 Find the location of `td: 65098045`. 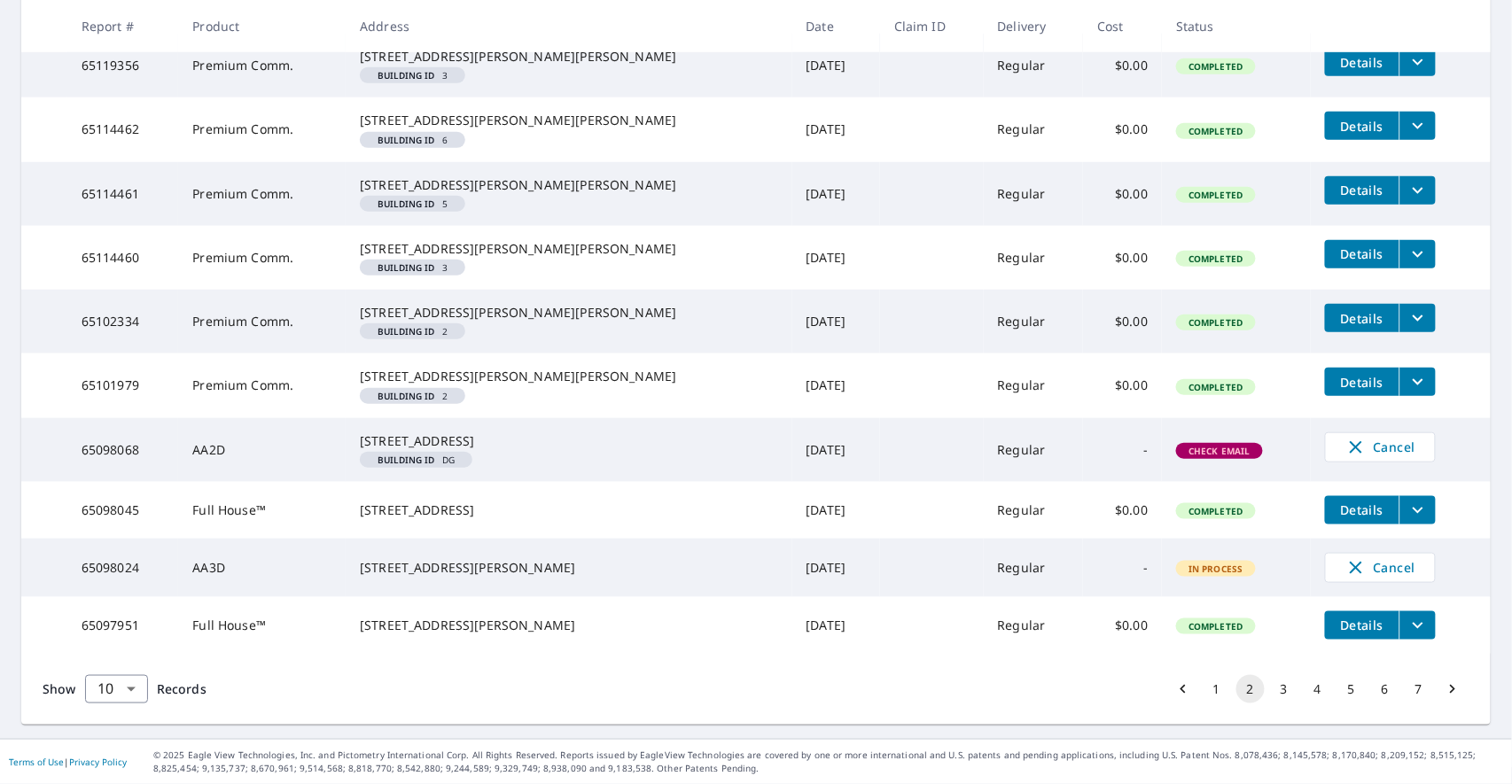

td: 65098045 is located at coordinates (123, 510).